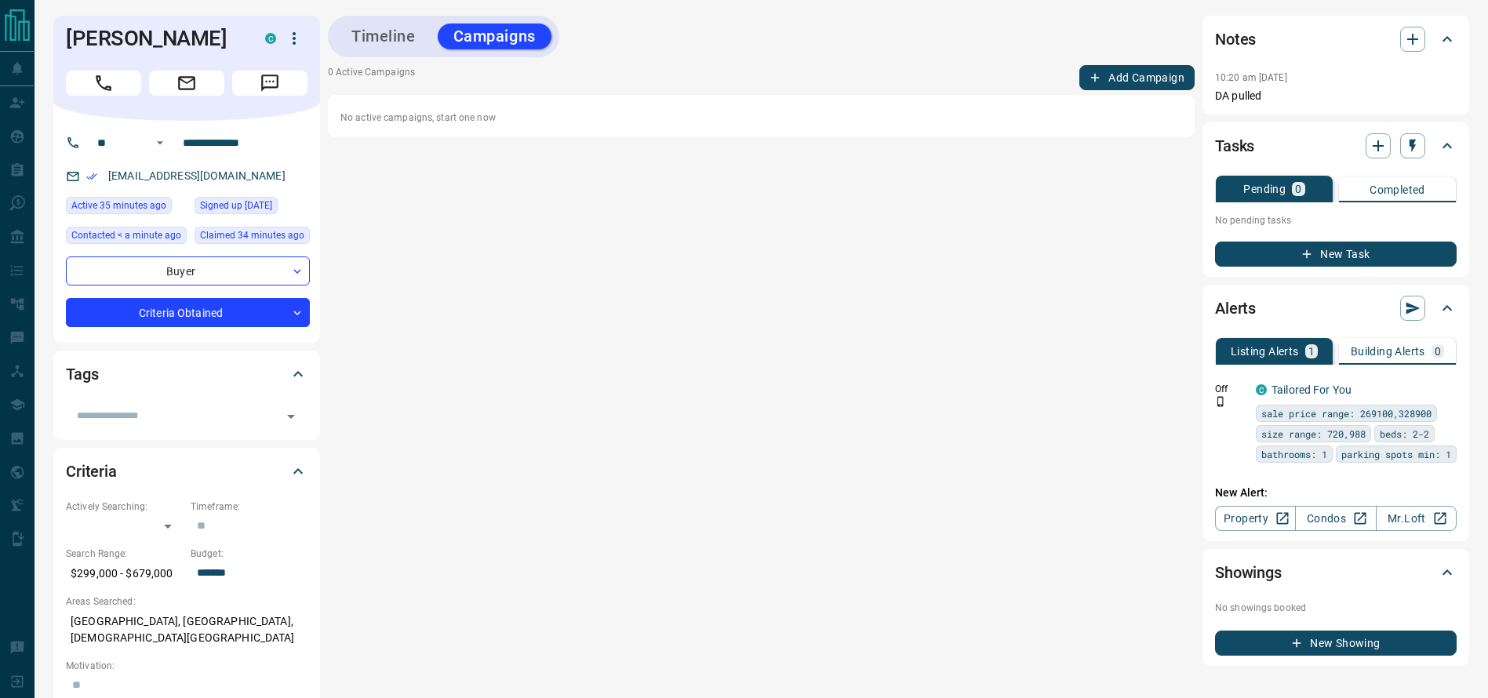  Describe the element at coordinates (92, 176) in the screenshot. I see `svg: Email Verified` at that location.